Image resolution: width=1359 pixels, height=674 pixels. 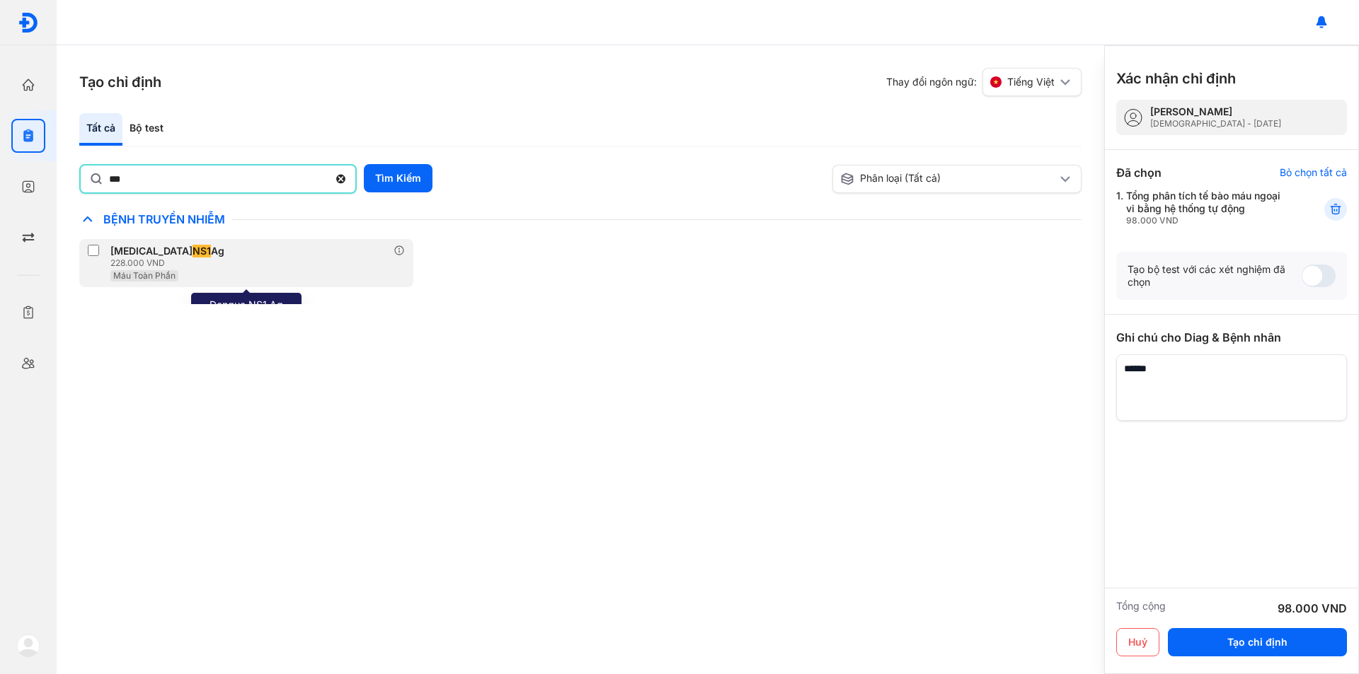 I want to click on div: Thay đổi ngôn ngữ:, so click(x=984, y=82).